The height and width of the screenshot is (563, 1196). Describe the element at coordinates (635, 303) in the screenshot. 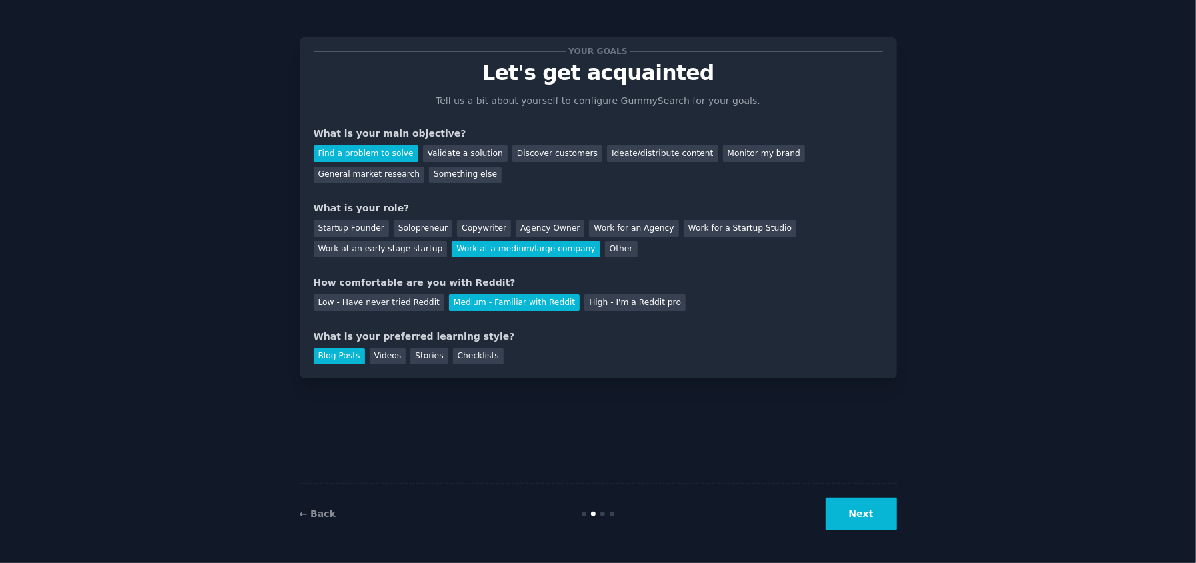

I see `div: High - I'm a Reddit pro` at that location.